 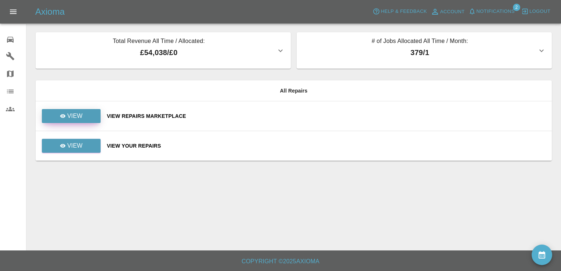 I want to click on h6: Copyright © 2025 Axioma, so click(x=281, y=262).